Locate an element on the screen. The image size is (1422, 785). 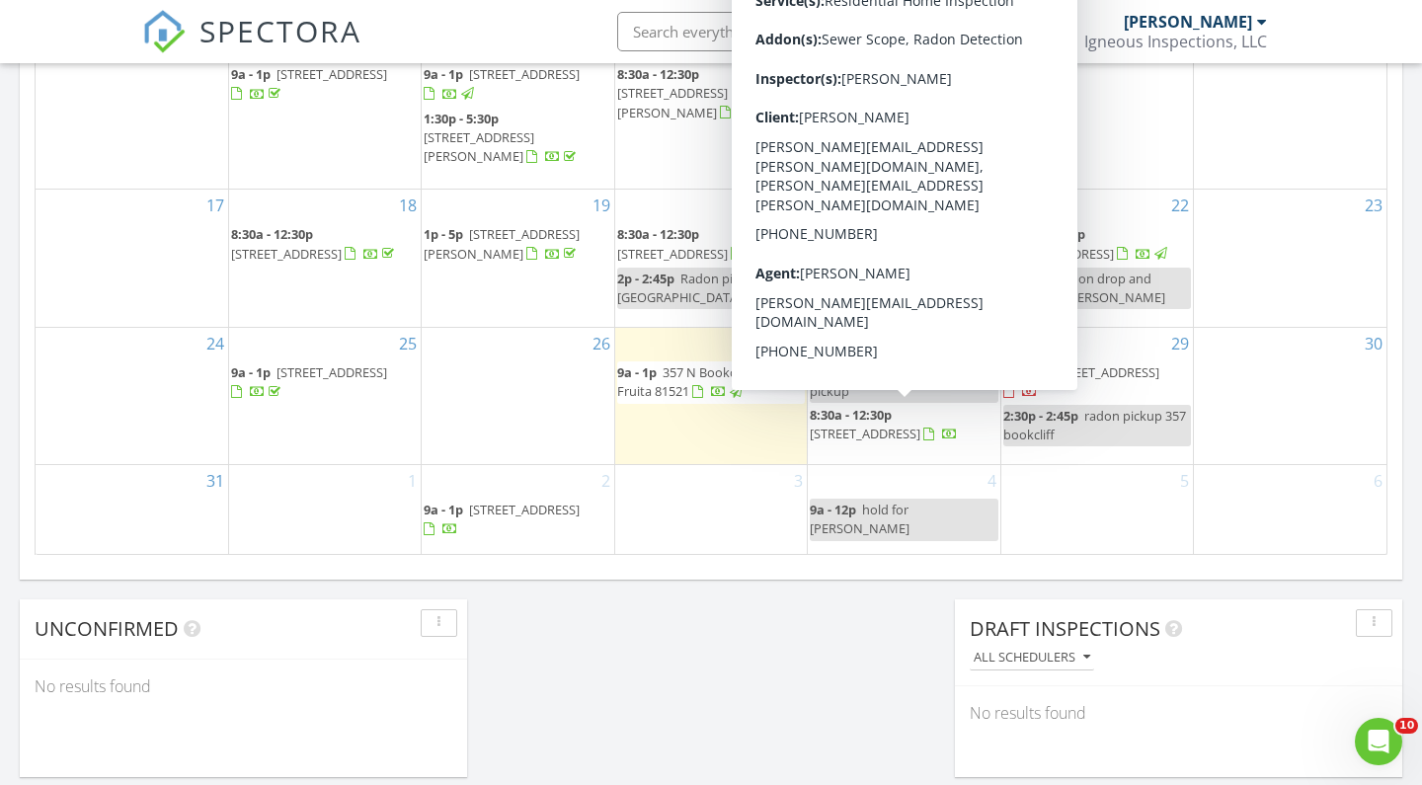
td: Go to September 1, 2025 is located at coordinates (324, 510).